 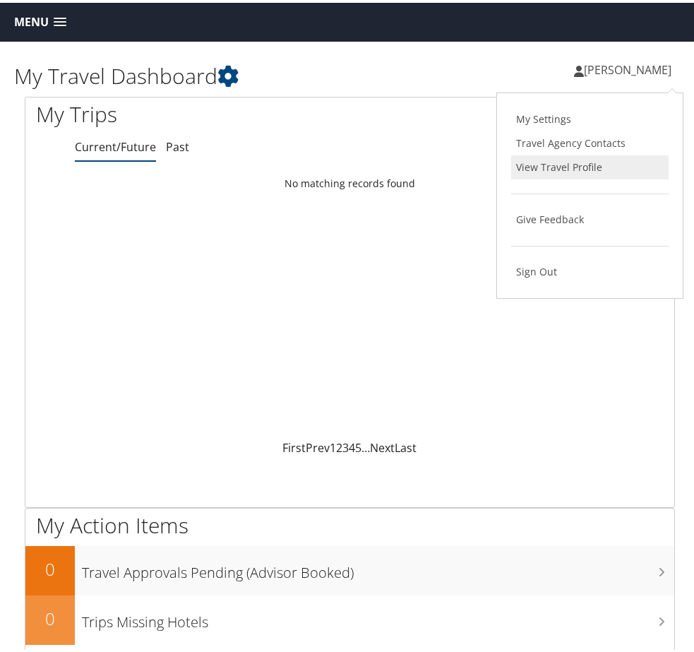 What do you see at coordinates (589, 116) in the screenshot?
I see `a: My Settings` at bounding box center [589, 116].